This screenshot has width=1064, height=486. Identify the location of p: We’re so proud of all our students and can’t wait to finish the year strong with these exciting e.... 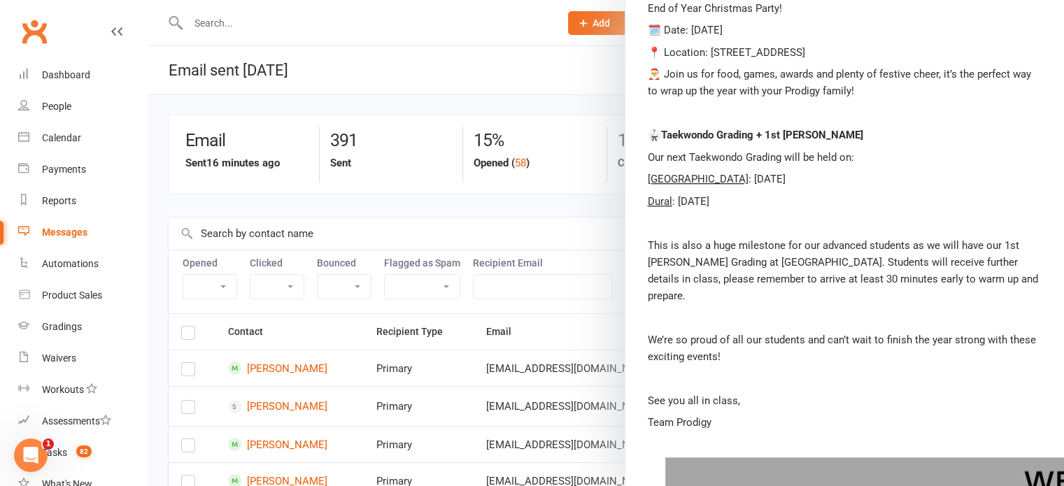
(845, 349).